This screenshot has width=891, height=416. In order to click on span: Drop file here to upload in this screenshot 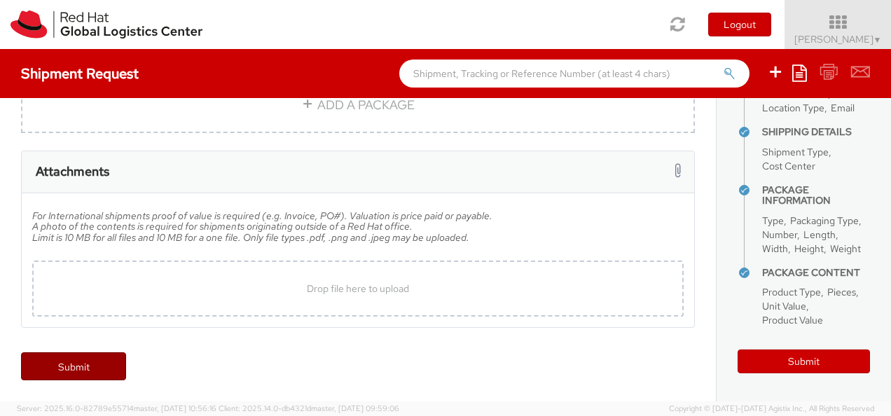, I will do `click(358, 288)`.